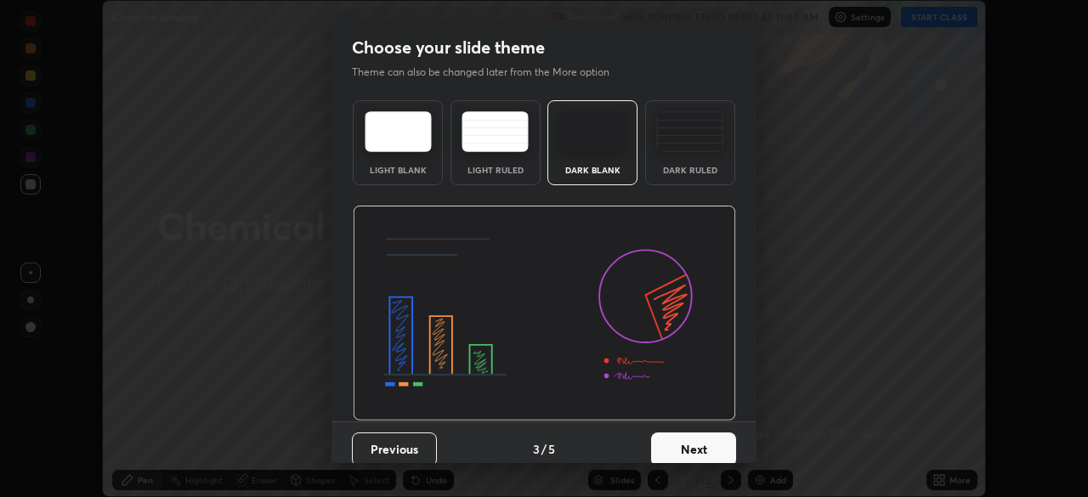 This screenshot has height=497, width=1088. What do you see at coordinates (592, 170) in the screenshot?
I see `div: Dark Blank` at bounding box center [592, 170].